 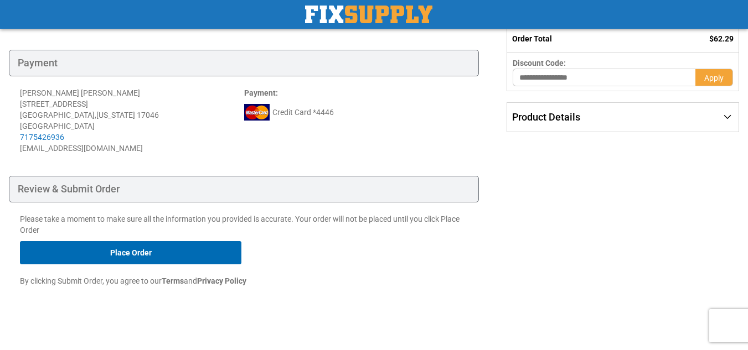 I want to click on span: $62.29, so click(x=721, y=39).